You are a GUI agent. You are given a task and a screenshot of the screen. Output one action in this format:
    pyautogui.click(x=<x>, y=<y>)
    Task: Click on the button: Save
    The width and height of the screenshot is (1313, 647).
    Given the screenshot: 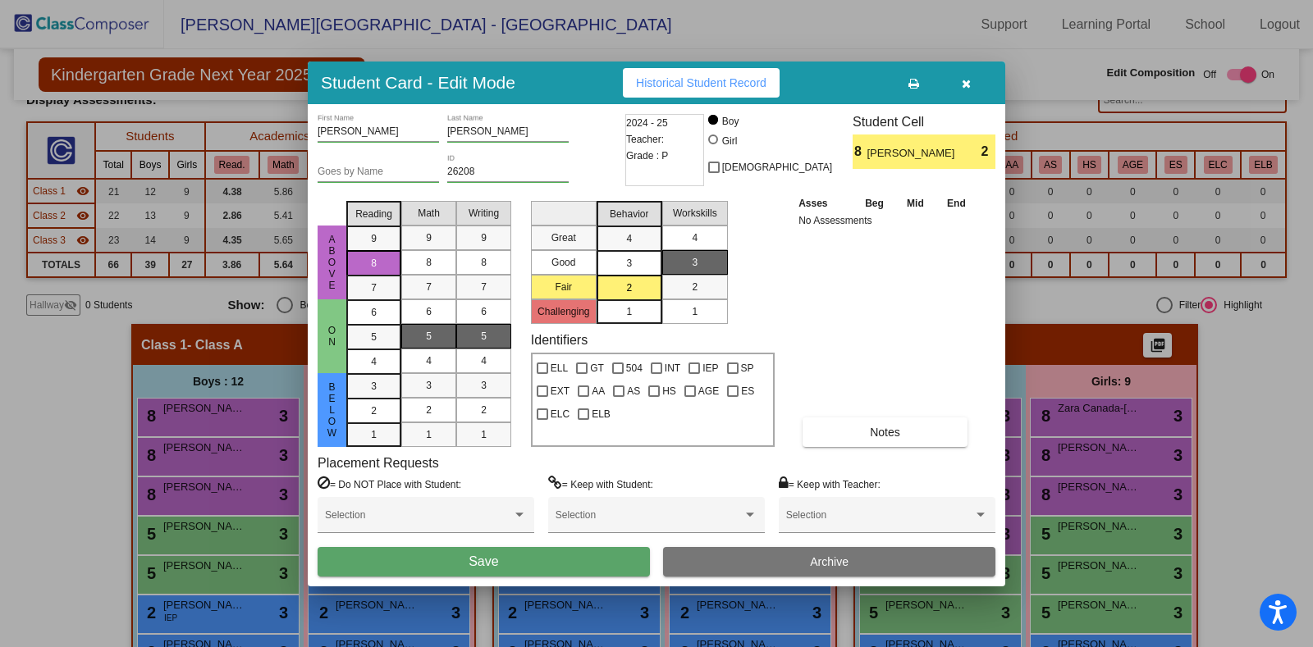 What is the action you would take?
    pyautogui.click(x=483, y=562)
    